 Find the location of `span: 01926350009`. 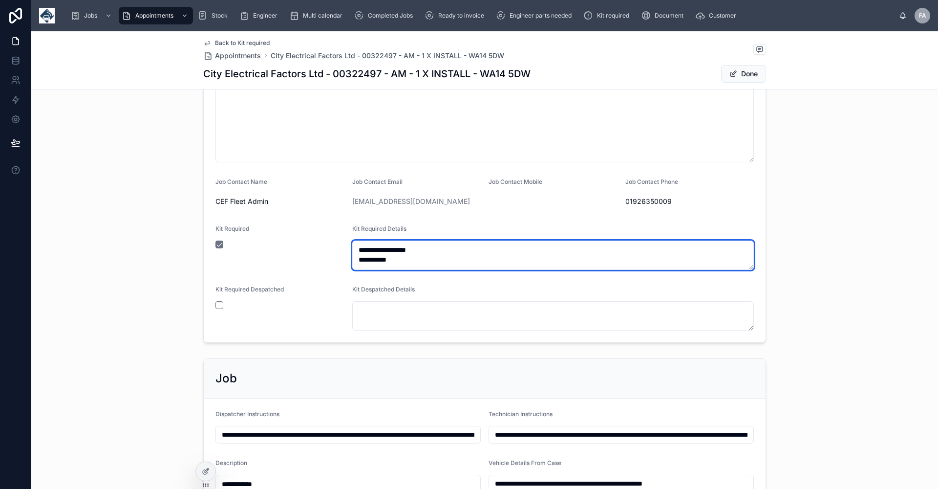

span: 01926350009 is located at coordinates (690, 201).